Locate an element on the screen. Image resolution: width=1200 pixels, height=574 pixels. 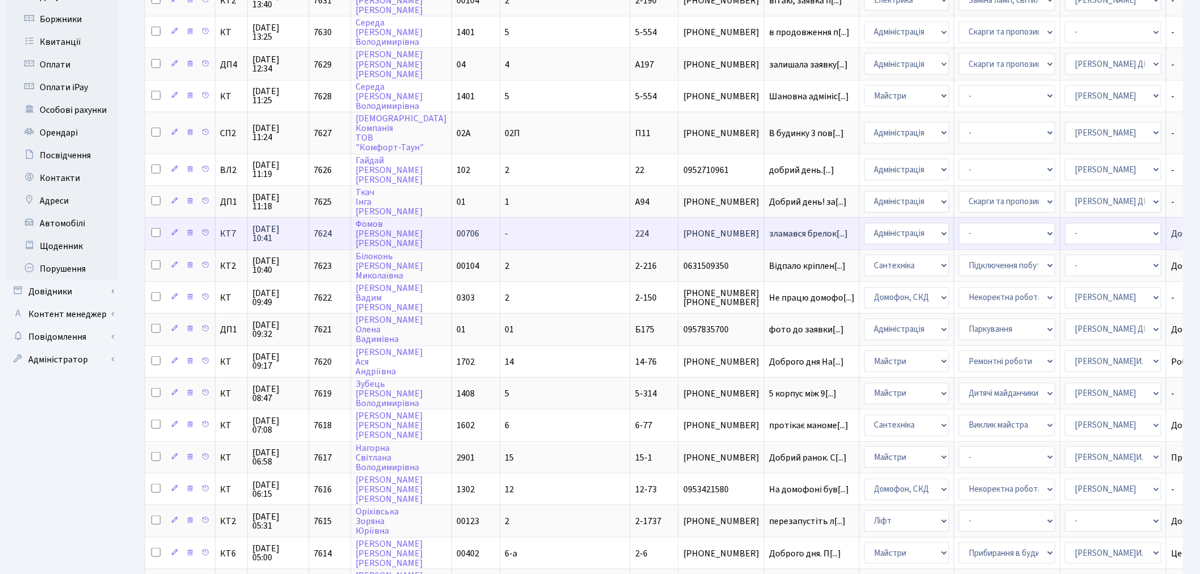
span: 5 корпус між 9[...] is located at coordinates (802, 394).